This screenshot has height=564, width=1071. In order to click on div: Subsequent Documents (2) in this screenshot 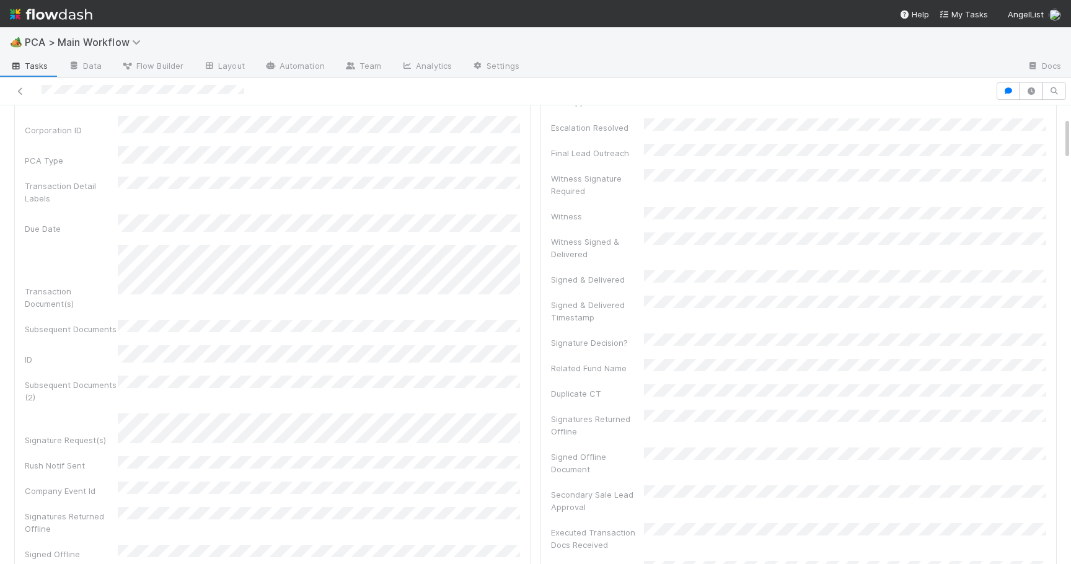, I will do `click(71, 391)`.